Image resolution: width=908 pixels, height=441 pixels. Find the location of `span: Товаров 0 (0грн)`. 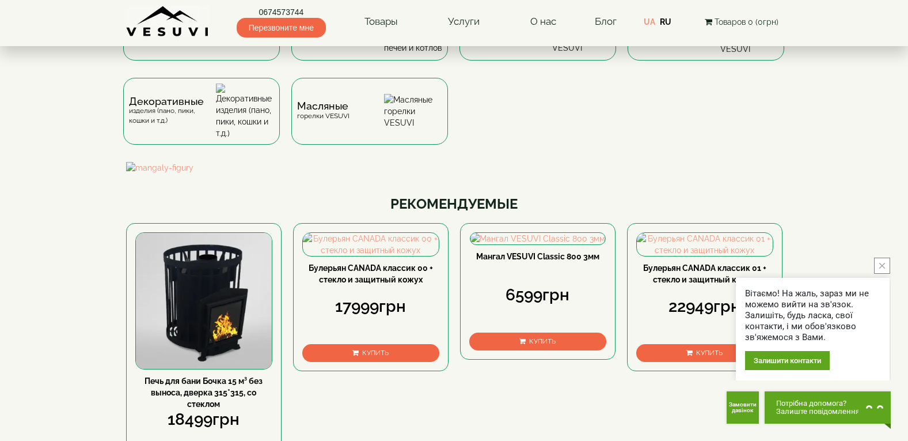

span: Товаров 0 (0грн) is located at coordinates (746, 22).